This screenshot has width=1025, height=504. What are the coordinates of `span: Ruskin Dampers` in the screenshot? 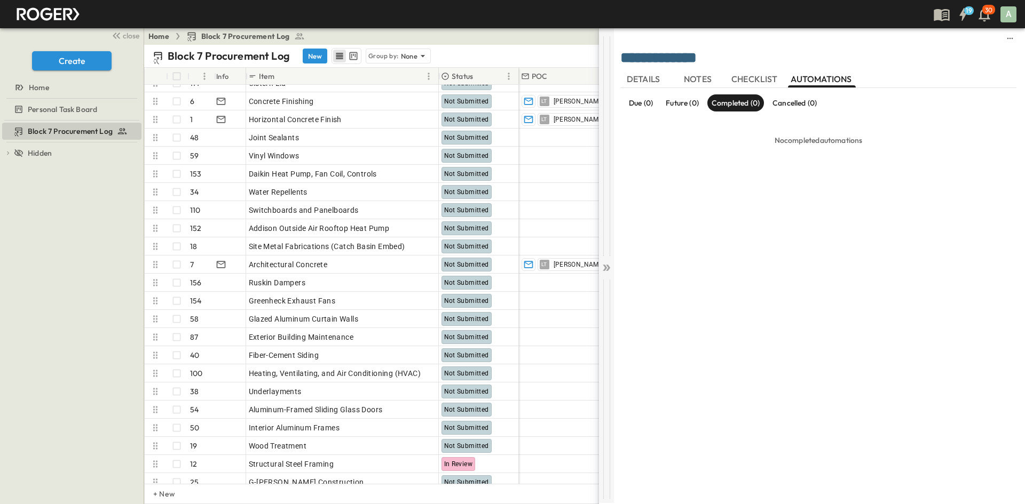 It's located at (277, 283).